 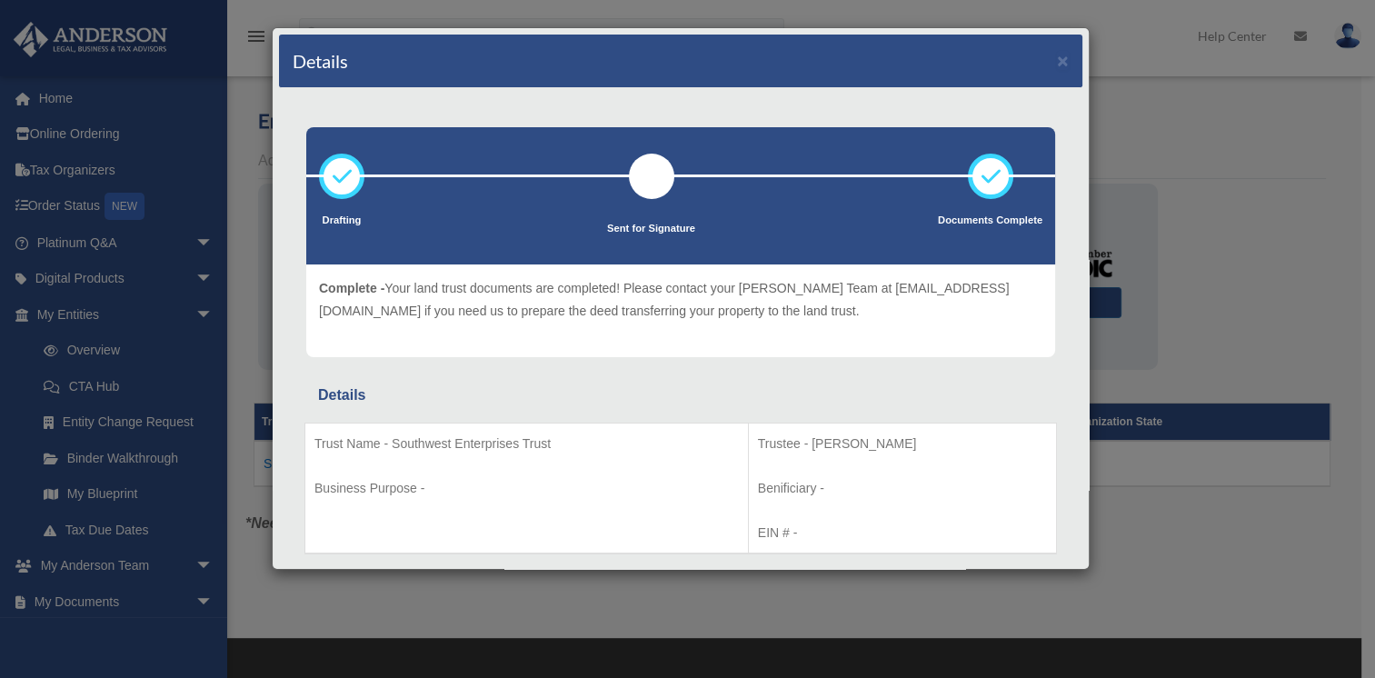 I want to click on p: Drafting, so click(x=342, y=221).